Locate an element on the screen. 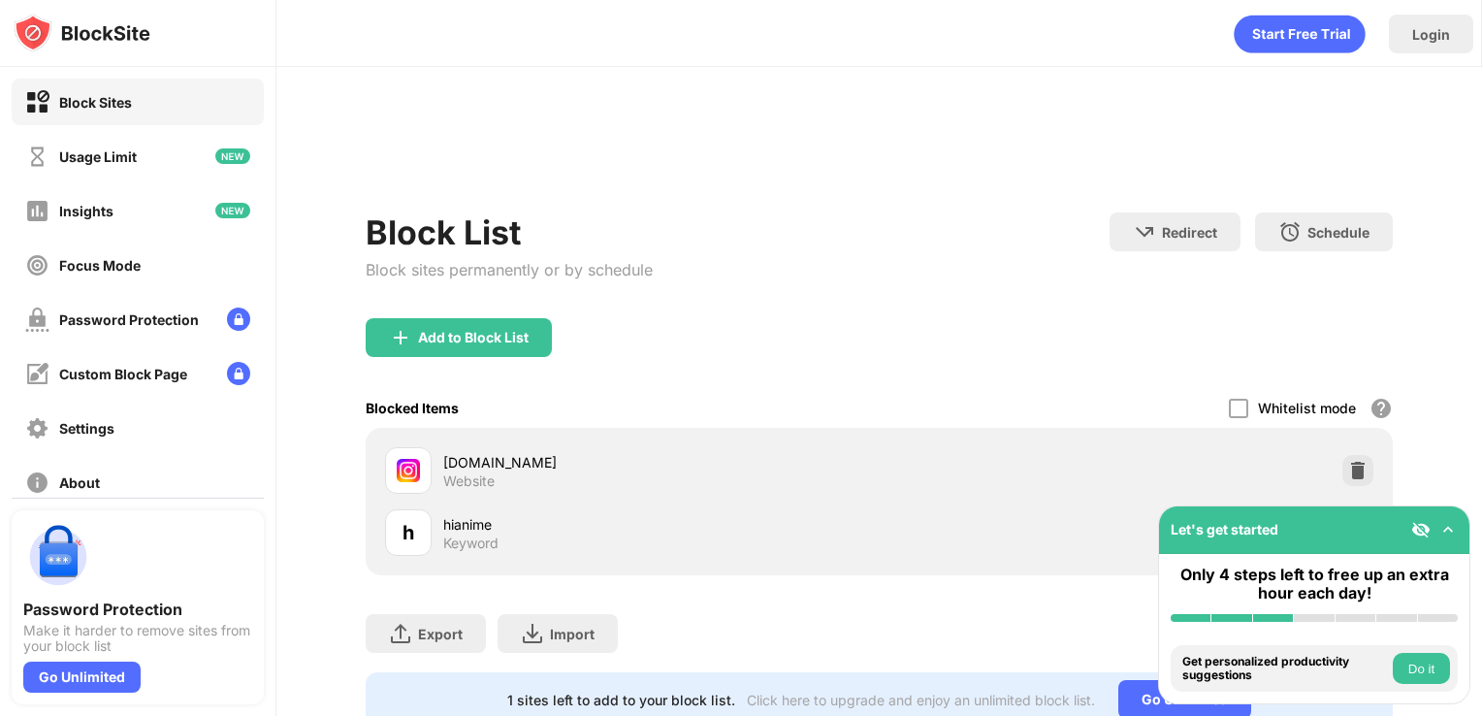 This screenshot has width=1482, height=716. img: logo-blocksite.svg is located at coordinates (81, 33).